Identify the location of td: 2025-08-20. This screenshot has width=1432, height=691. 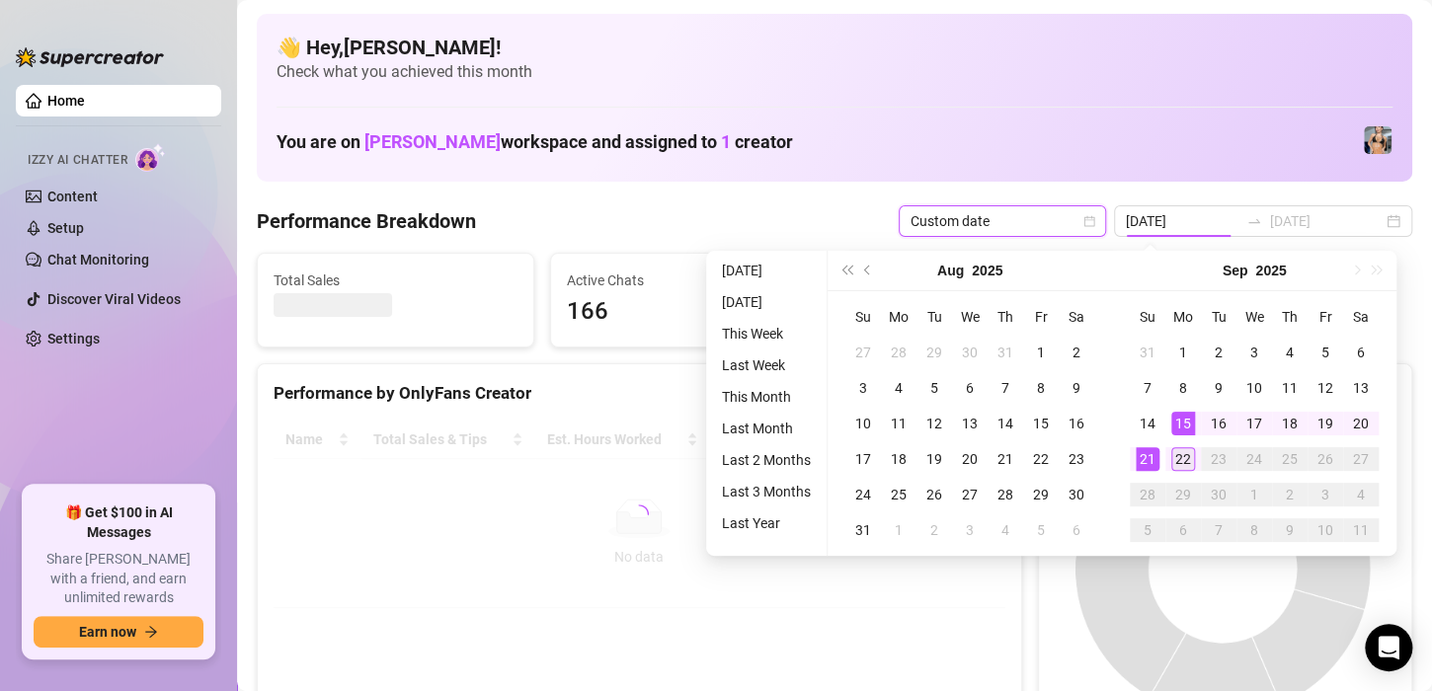
(970, 459).